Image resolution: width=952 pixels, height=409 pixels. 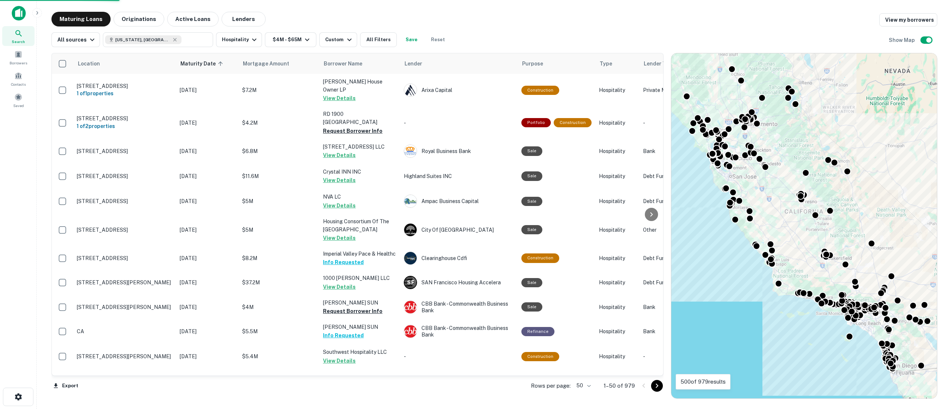 What do you see at coordinates (18, 100) in the screenshot?
I see `div: Saved` at bounding box center [18, 100].